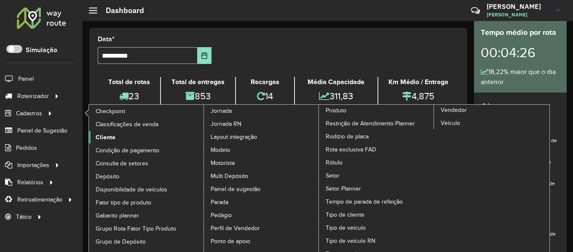  I want to click on span: Condição de pagamento, so click(127, 150).